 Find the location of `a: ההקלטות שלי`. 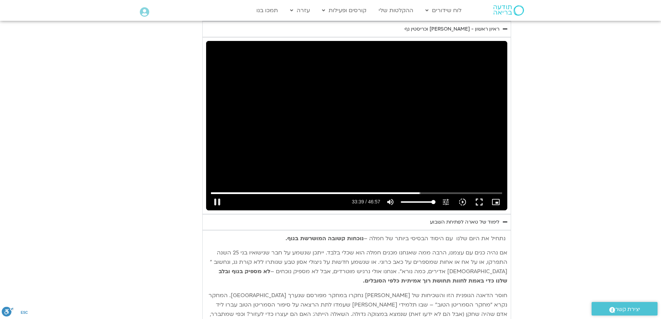

a: ההקלטות שלי is located at coordinates (396, 10).